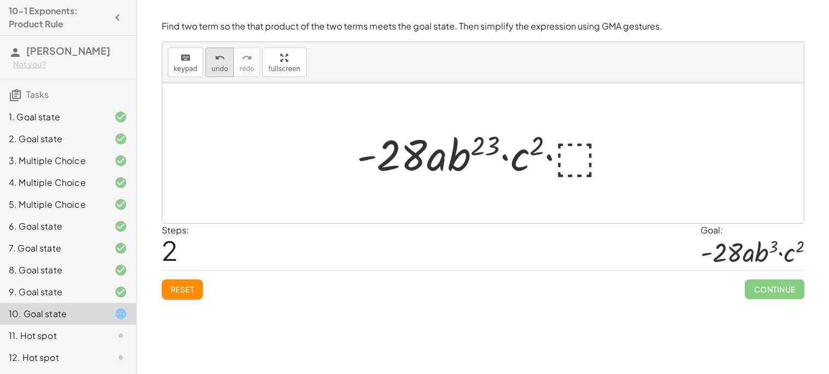  I want to click on div: 6. Goal state, so click(52, 226).